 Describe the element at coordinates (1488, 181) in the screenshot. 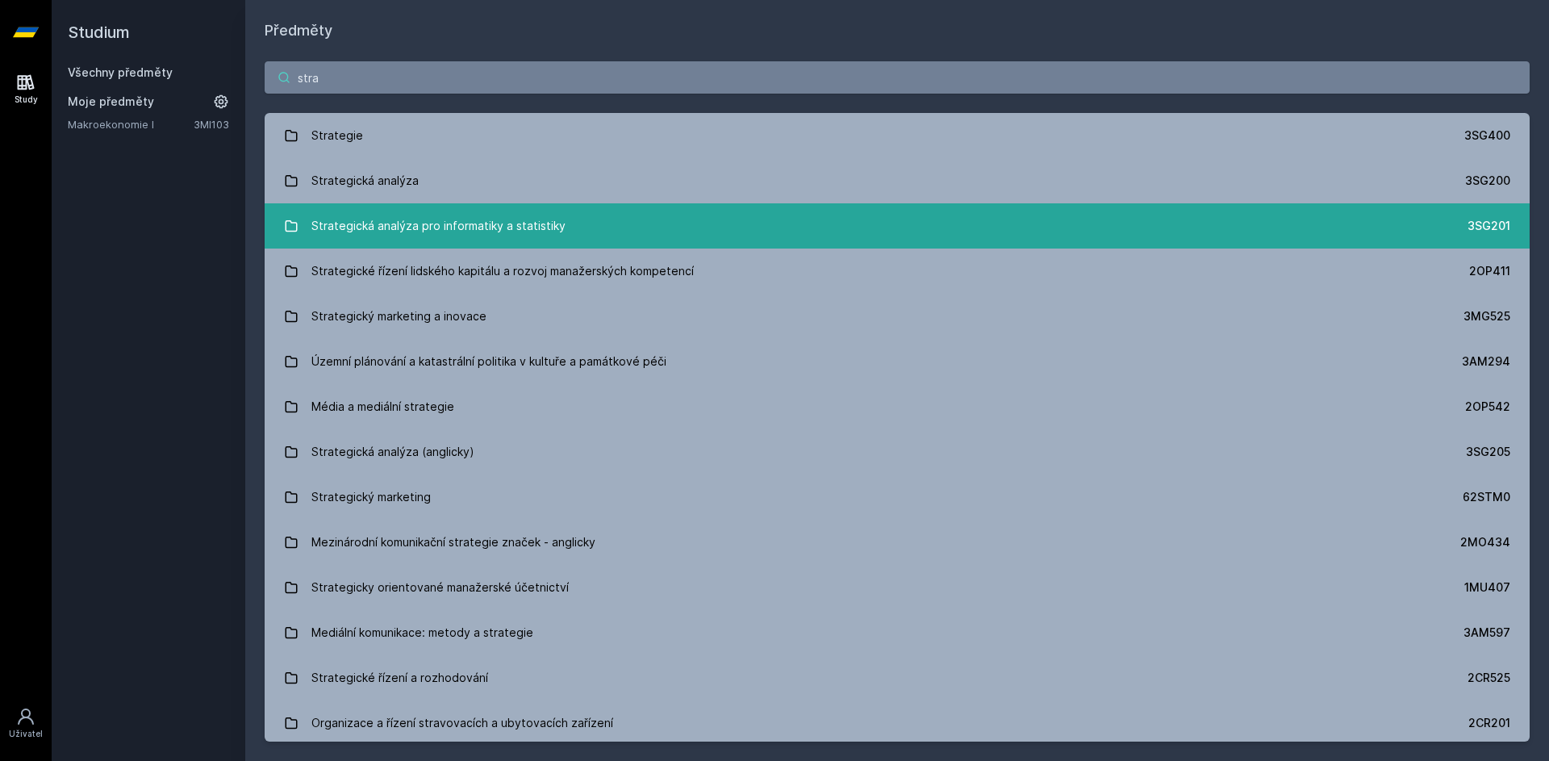

I see `div: 3SG200` at that location.